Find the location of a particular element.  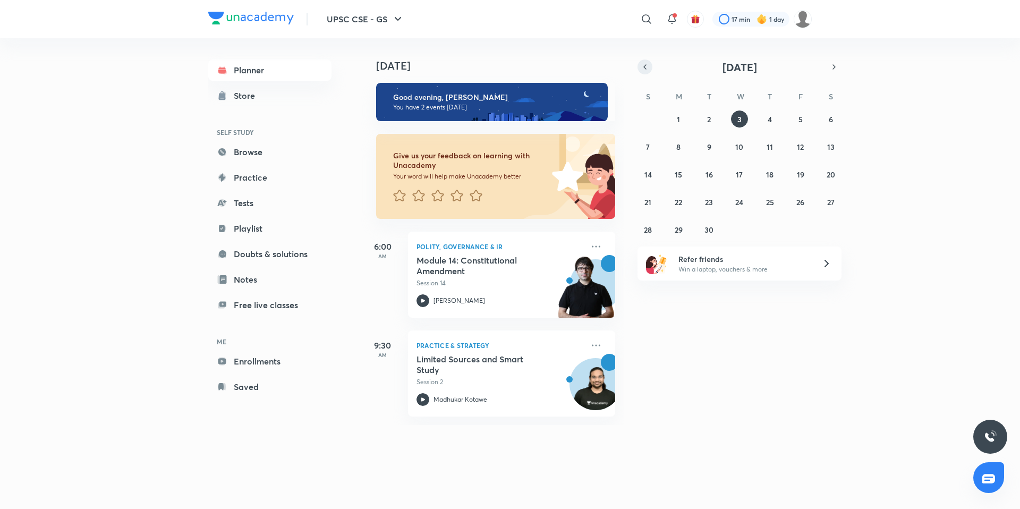

button: September 22, 2025 is located at coordinates (679, 202).